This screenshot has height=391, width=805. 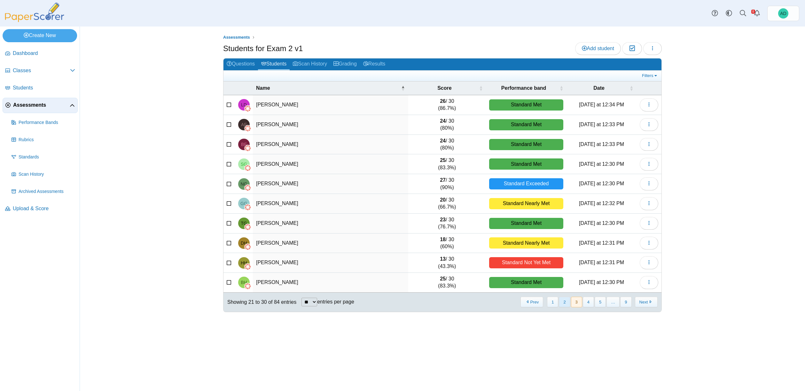 What do you see at coordinates (47, 157) in the screenshot?
I see `span: Standards` at bounding box center [47, 157].